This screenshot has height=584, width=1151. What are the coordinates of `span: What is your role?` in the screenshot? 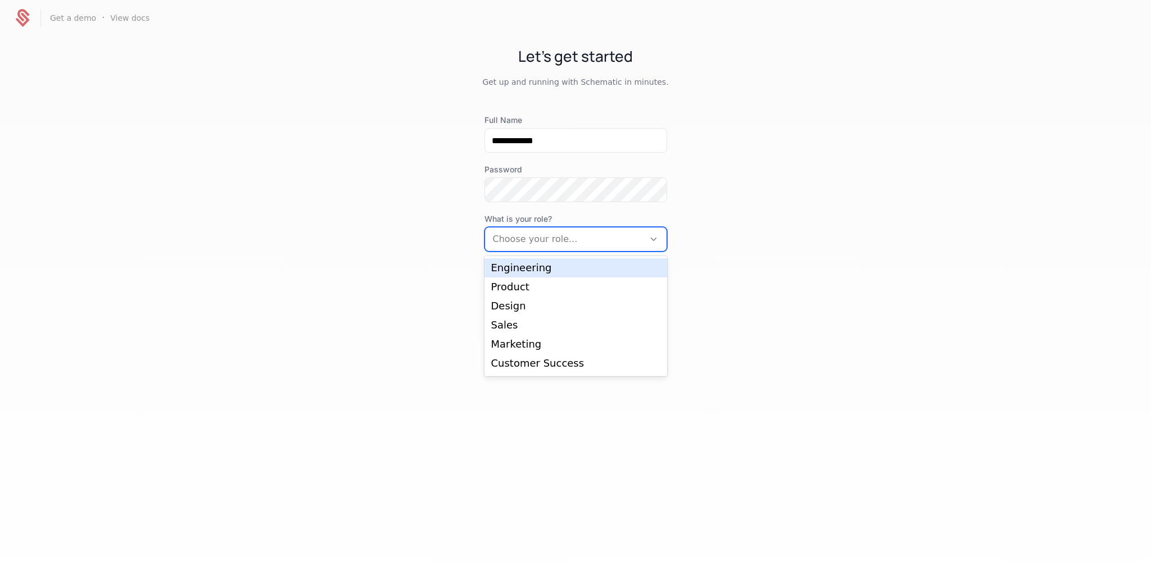 It's located at (575, 219).